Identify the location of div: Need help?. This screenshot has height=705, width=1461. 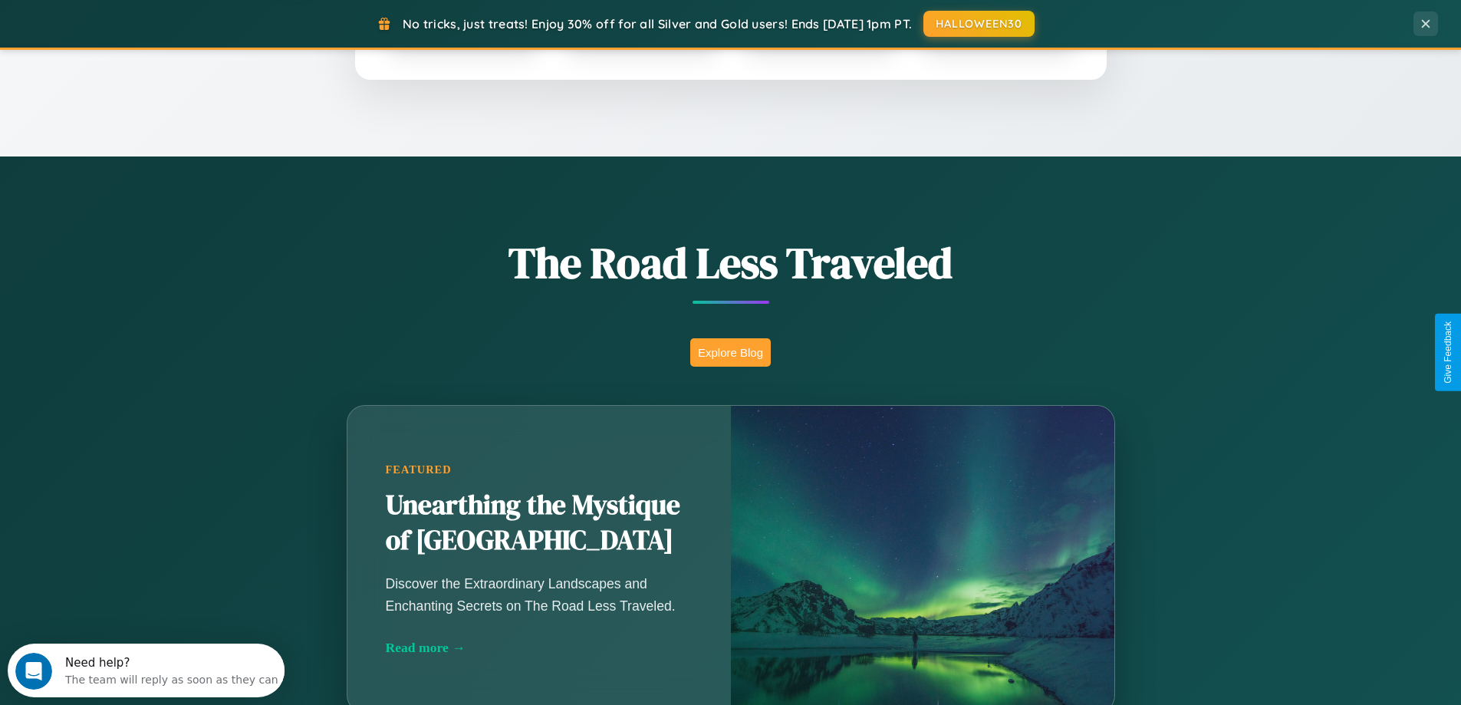
(164, 19).